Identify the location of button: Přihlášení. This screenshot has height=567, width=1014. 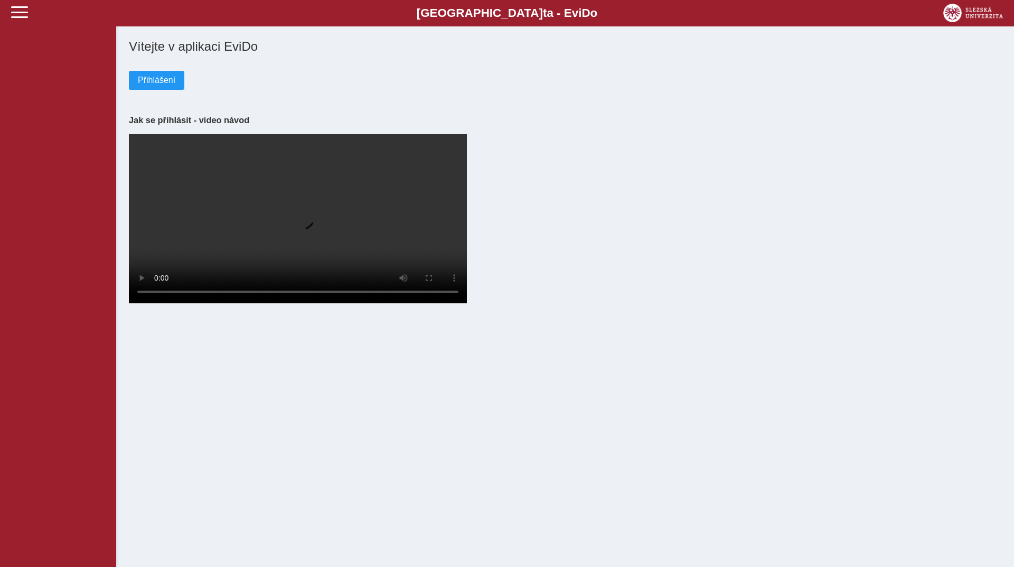
(156, 80).